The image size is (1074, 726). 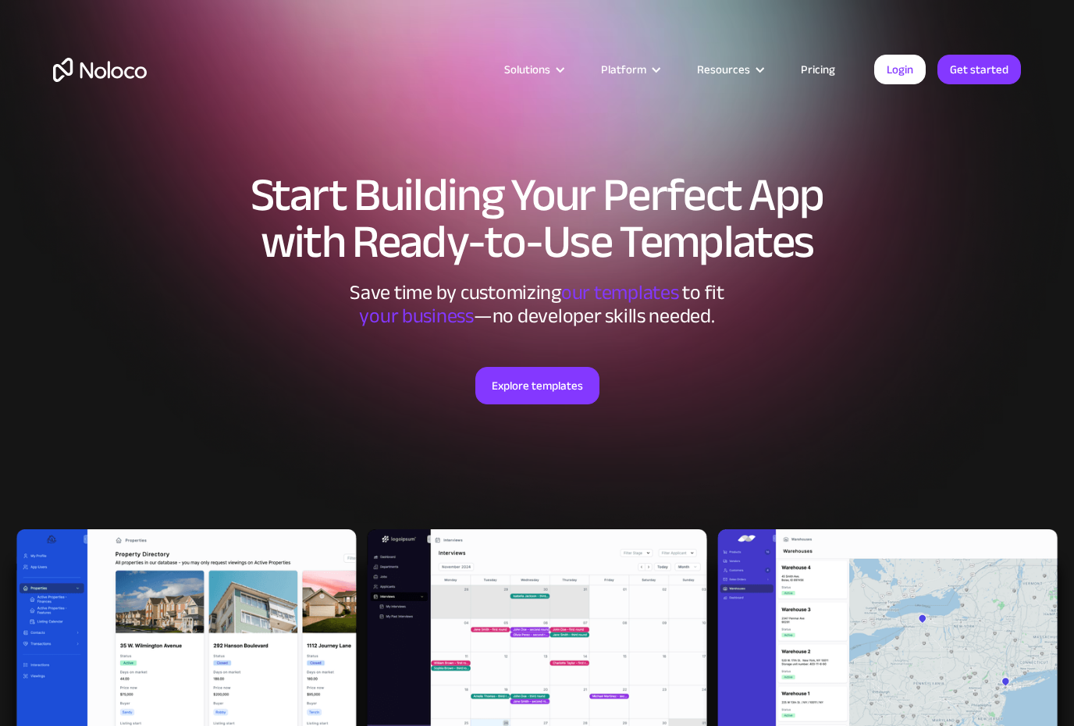 What do you see at coordinates (900, 69) in the screenshot?
I see `a: Login` at bounding box center [900, 69].